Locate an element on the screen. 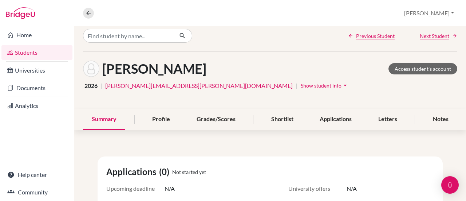  span: Not started yet is located at coordinates (189, 171).